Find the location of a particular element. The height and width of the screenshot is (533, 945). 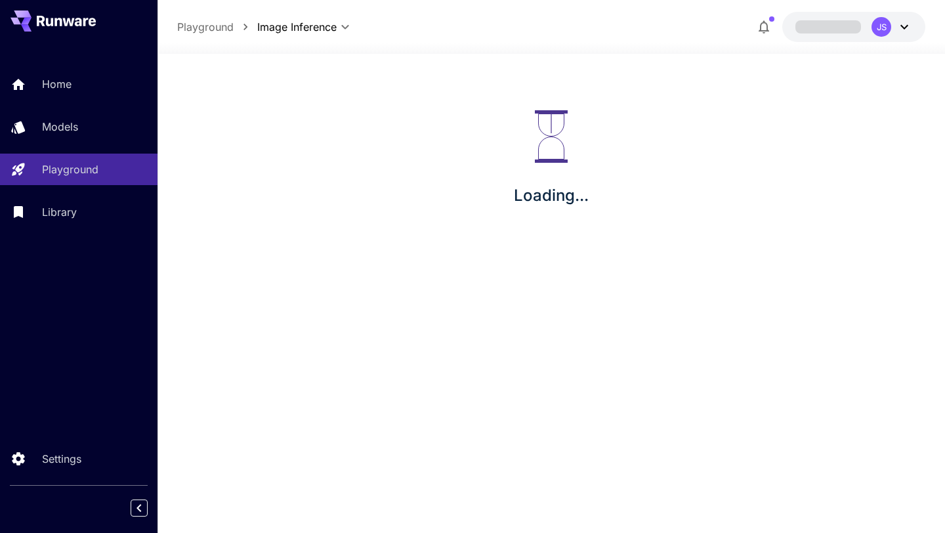

nav: breadcrumb is located at coordinates (217, 27).